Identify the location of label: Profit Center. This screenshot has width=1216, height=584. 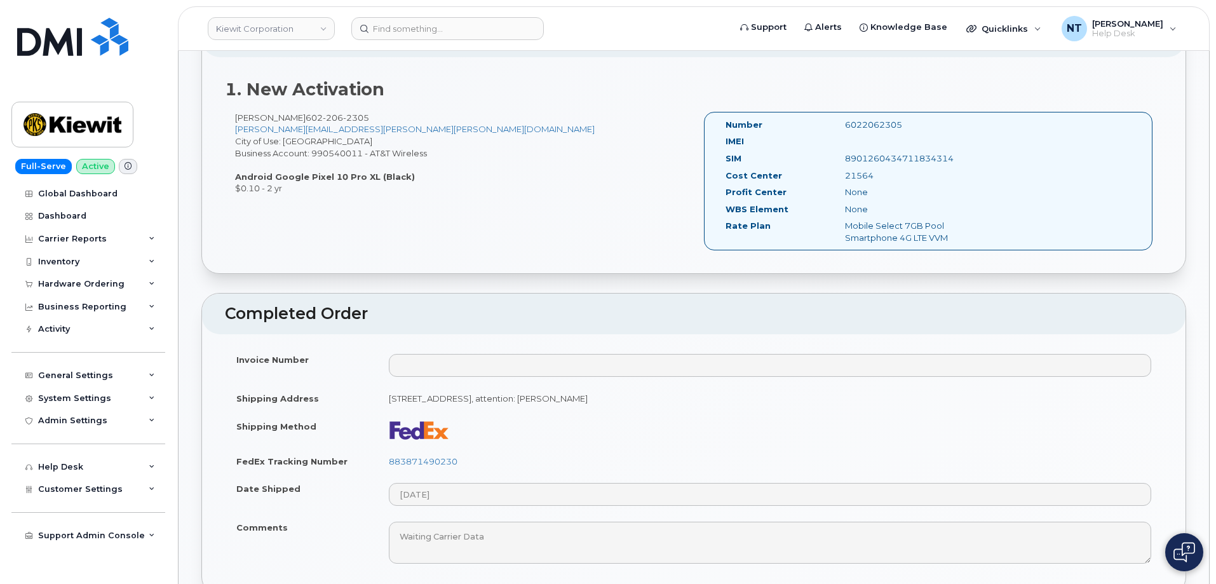
(756, 192).